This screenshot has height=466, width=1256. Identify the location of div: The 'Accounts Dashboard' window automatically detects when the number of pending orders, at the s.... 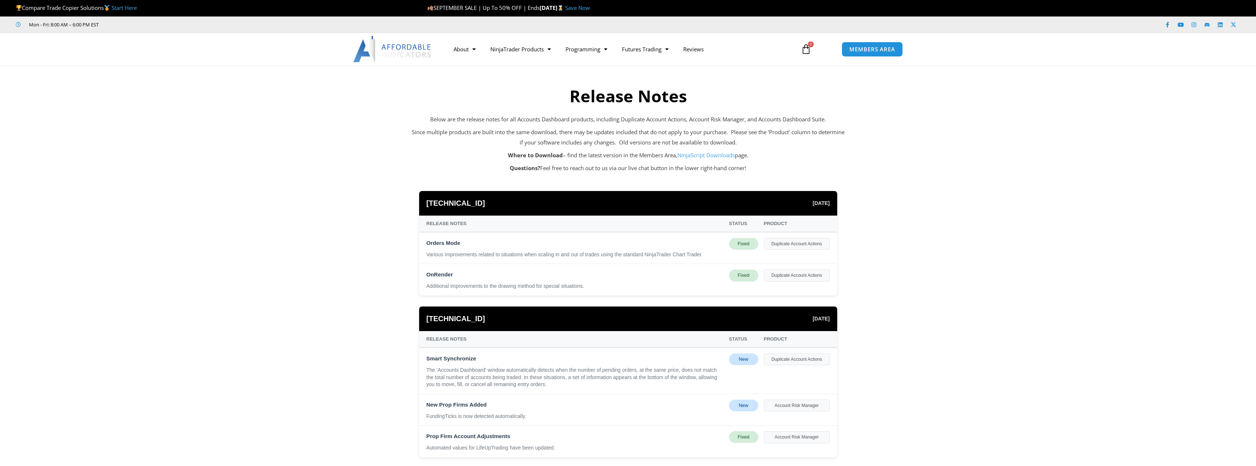
(575, 377).